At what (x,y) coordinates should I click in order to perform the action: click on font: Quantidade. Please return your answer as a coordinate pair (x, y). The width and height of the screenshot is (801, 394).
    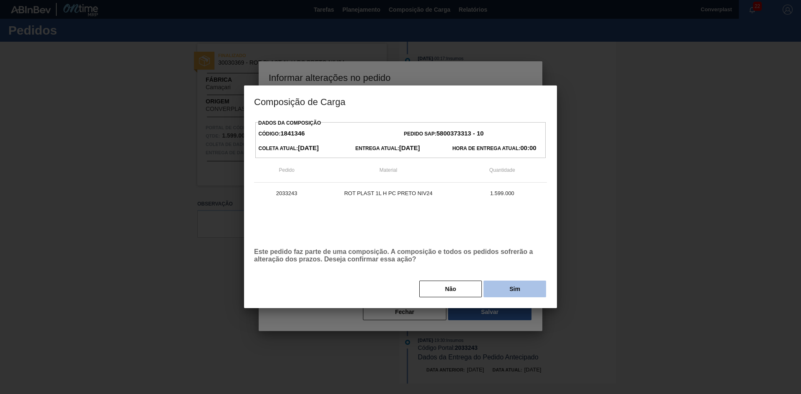
    Looking at the image, I should click on (502, 170).